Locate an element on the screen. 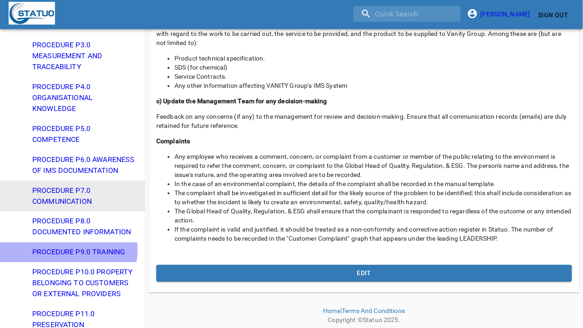 The width and height of the screenshot is (583, 328). p: Feedback on any concerns (if any) to the management for review and decision-making. Ensure that a... is located at coordinates (364, 121).